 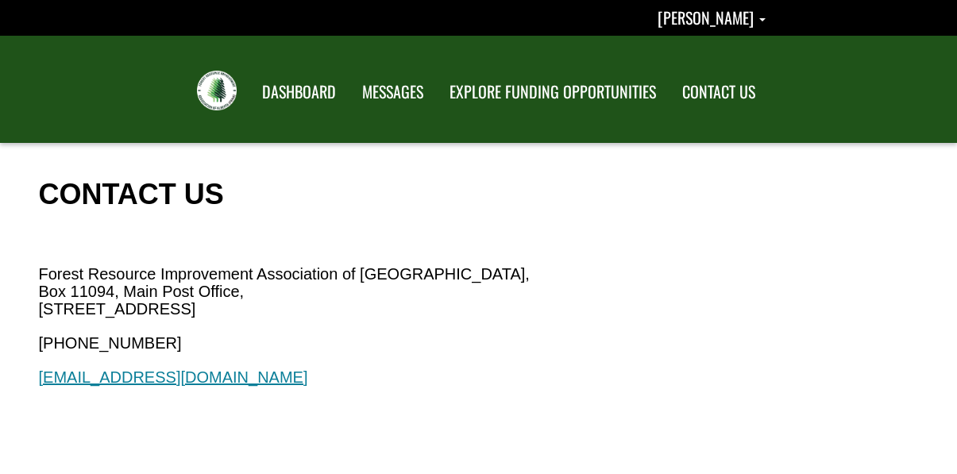 I want to click on img: FRIAA Submissions Portal, so click(x=217, y=91).